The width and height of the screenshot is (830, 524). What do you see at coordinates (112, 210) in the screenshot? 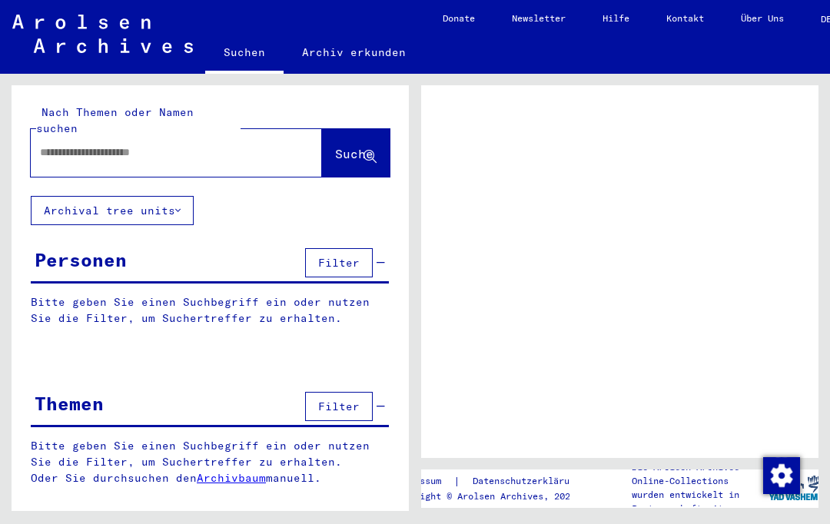
I see `button: Archival tree units` at bounding box center [112, 210].